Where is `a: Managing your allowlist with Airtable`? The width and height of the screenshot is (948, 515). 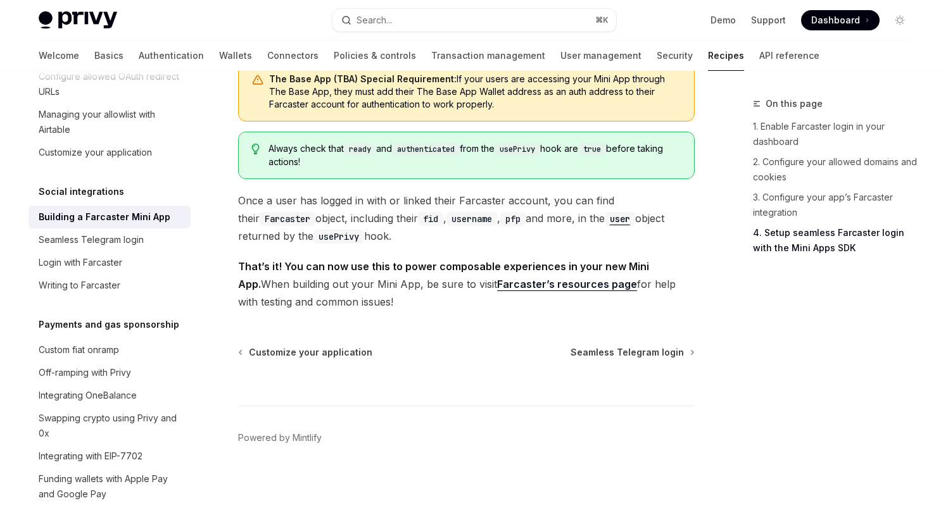 a: Managing your allowlist with Airtable is located at coordinates (110, 122).